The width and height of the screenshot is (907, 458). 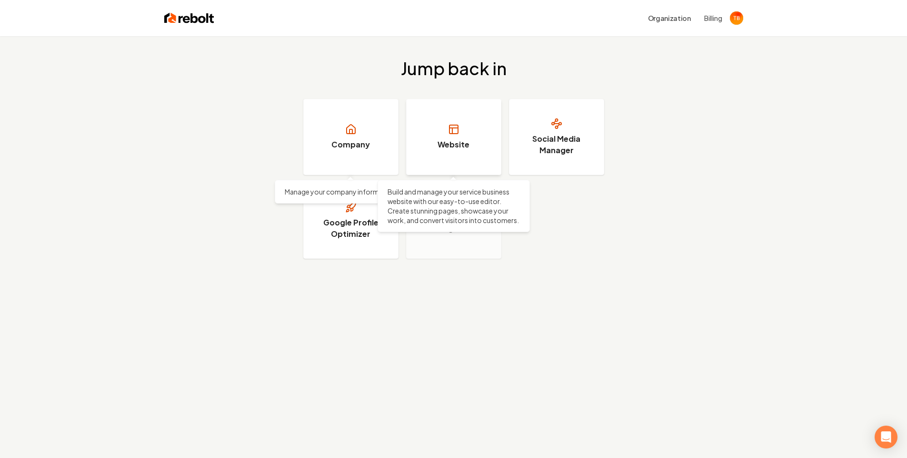 I want to click on p: Build and manage your service business website with our easy-to-use editor. Create stunning pages..., so click(x=454, y=206).